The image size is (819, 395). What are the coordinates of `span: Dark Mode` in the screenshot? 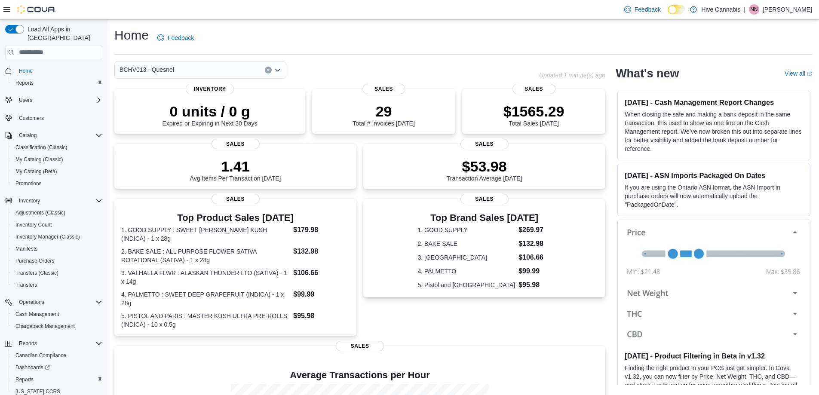 It's located at (667, 14).